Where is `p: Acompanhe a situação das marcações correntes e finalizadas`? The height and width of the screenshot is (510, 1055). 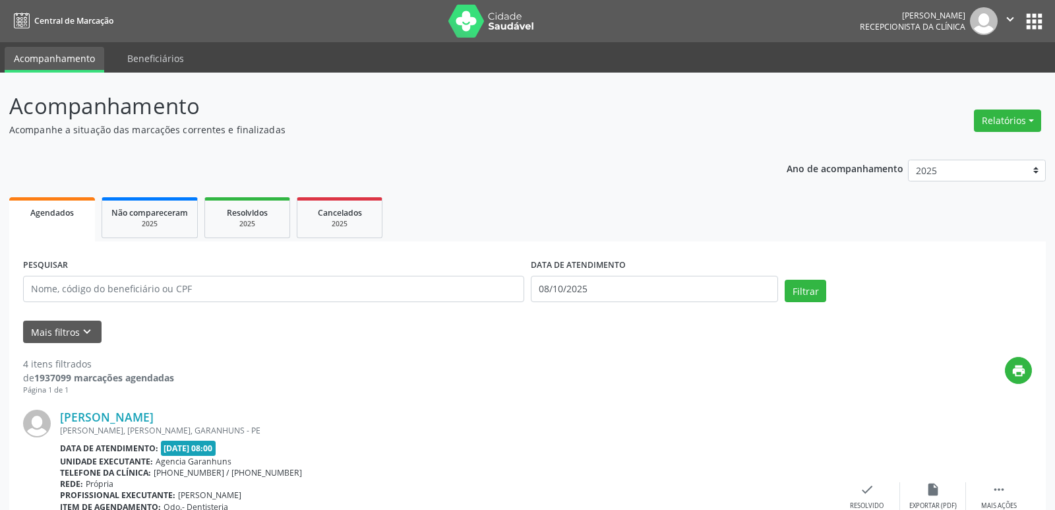 p: Acompanhe a situação das marcações correntes e finalizadas is located at coordinates (372, 129).